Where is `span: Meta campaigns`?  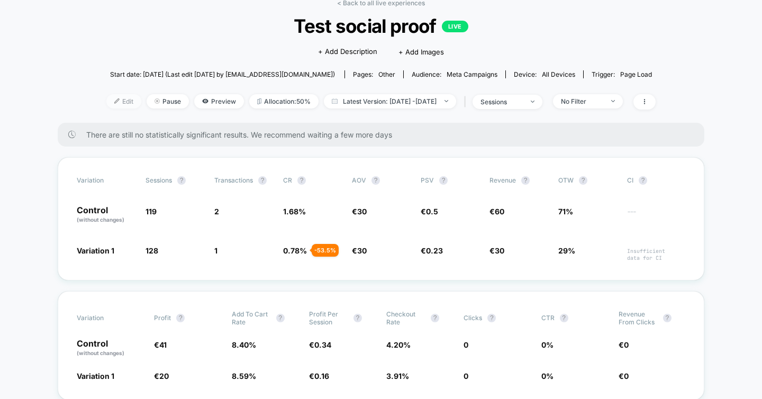 span: Meta campaigns is located at coordinates (472, 74).